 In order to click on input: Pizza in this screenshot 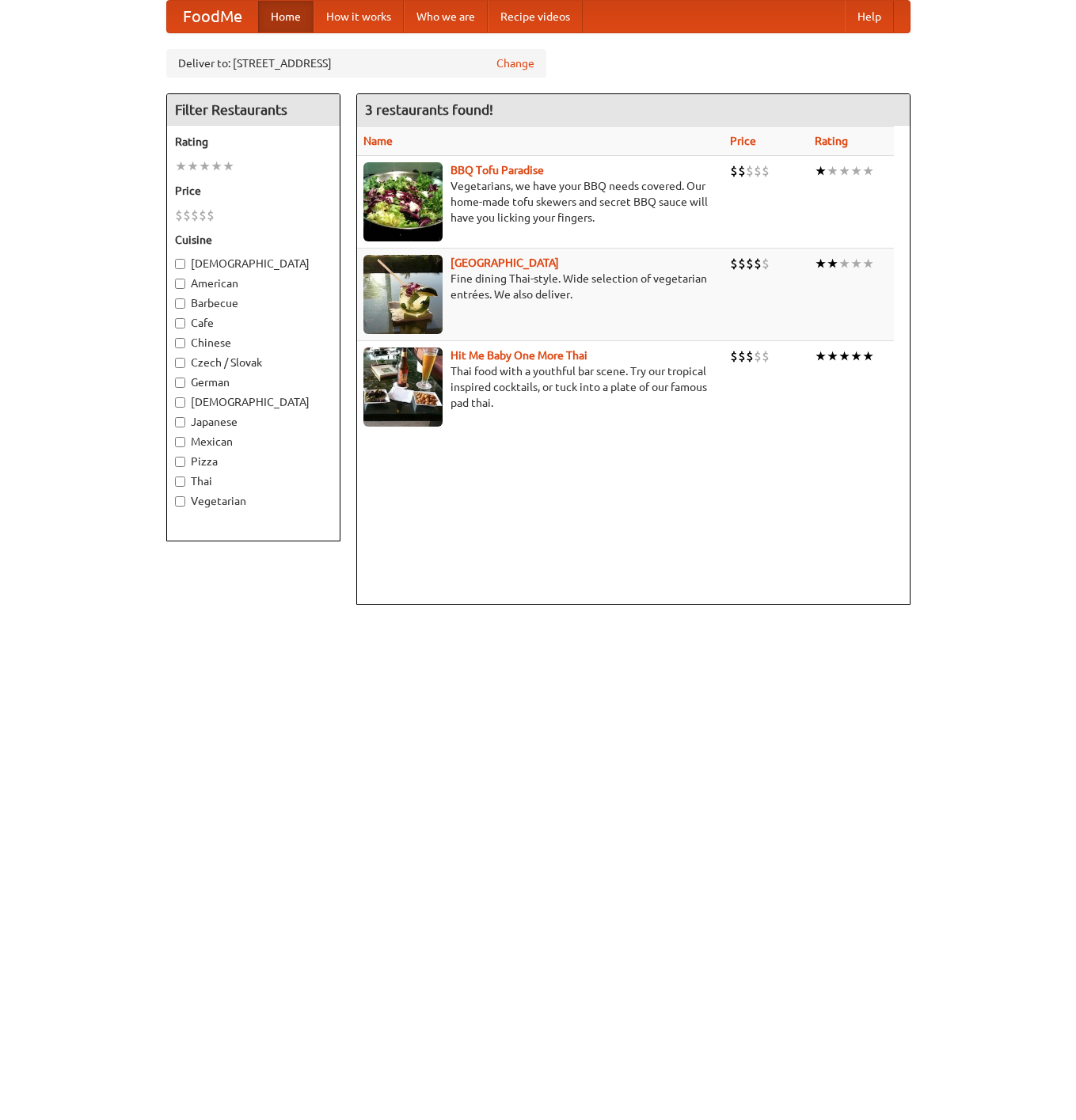, I will do `click(179, 462)`.